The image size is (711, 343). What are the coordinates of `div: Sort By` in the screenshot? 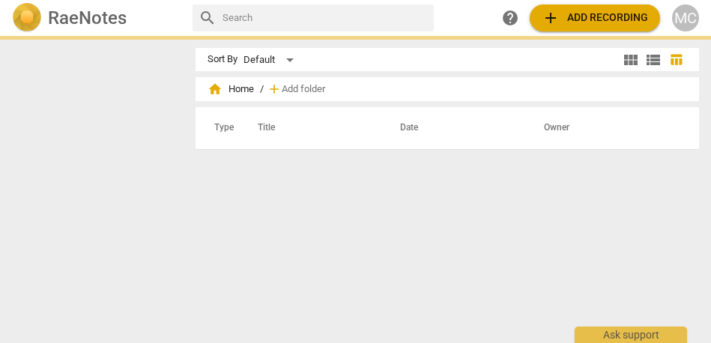 It's located at (223, 59).